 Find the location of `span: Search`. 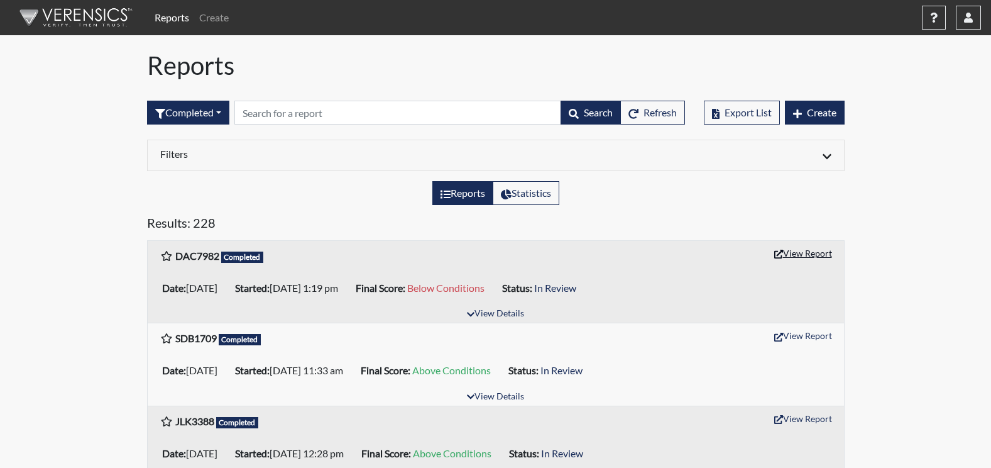

span: Search is located at coordinates (598, 112).